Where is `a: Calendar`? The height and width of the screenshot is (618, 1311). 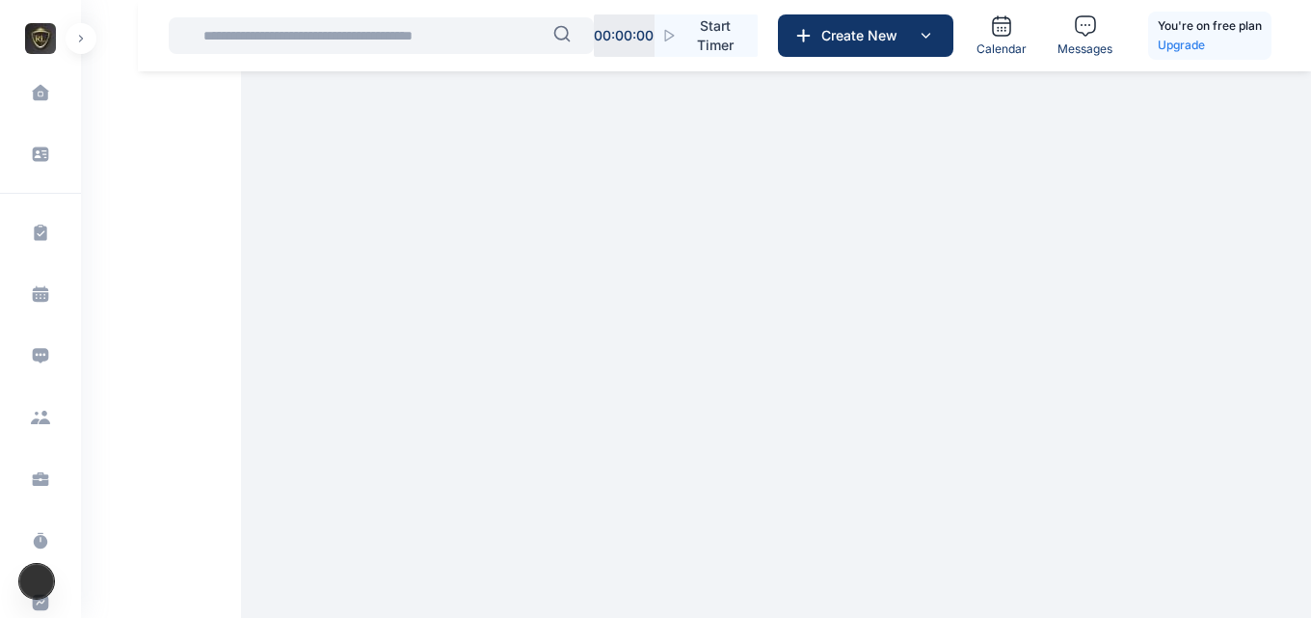 a: Calendar is located at coordinates (1002, 36).